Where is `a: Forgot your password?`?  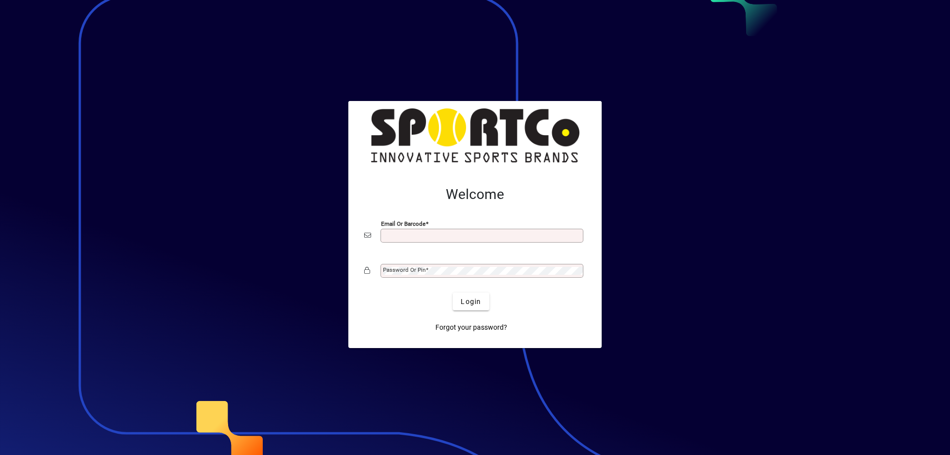 a: Forgot your password? is located at coordinates (471, 327).